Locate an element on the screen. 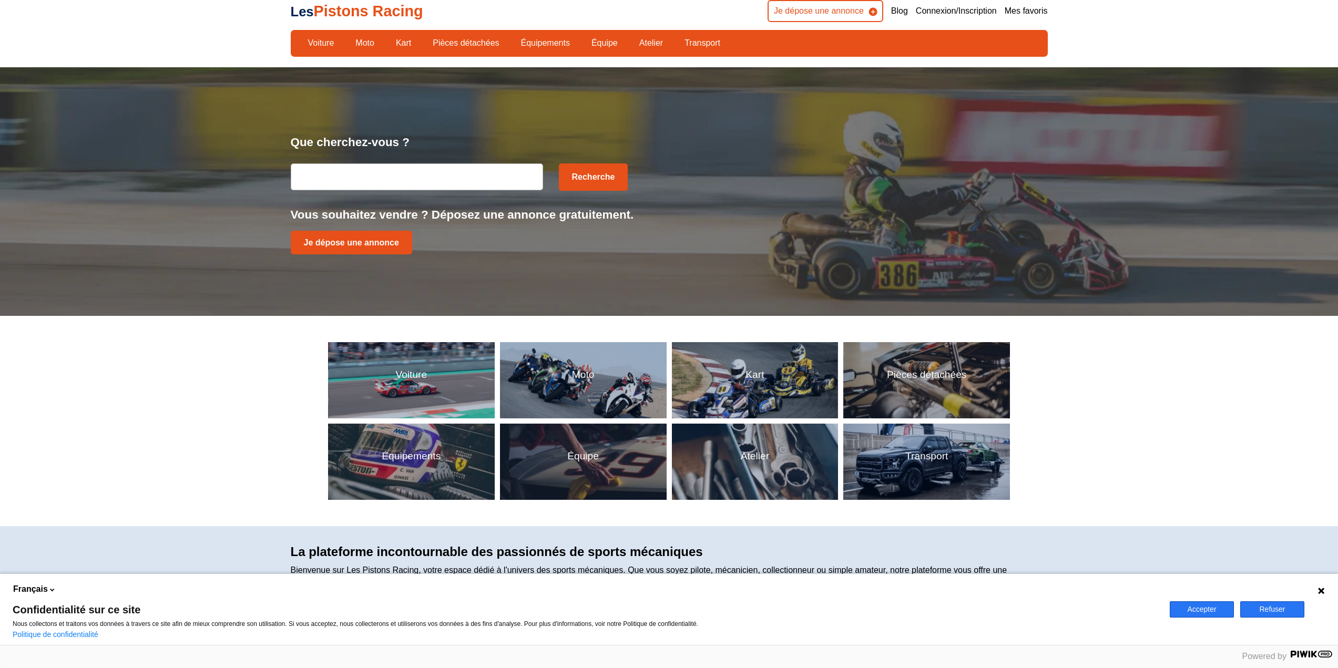 This screenshot has width=1338, height=668. p: Moto is located at coordinates (583, 375).